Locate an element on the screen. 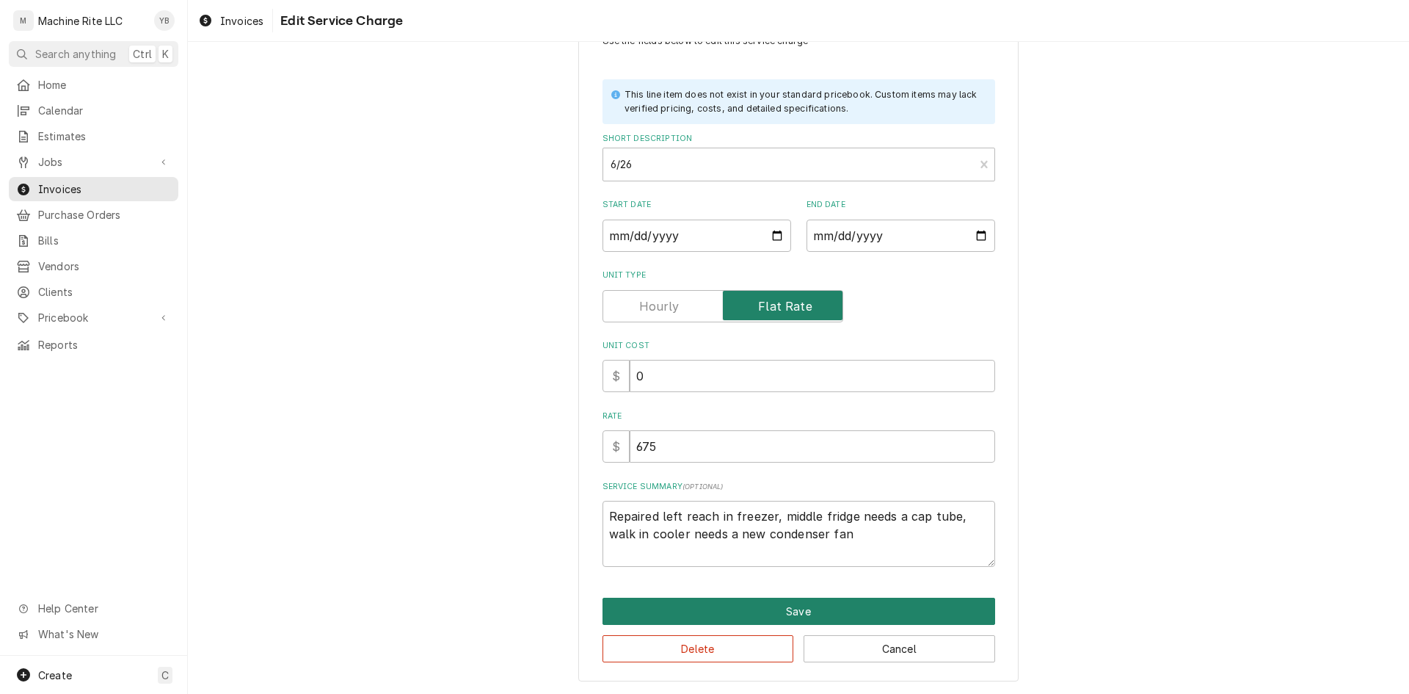  span: What's New is located at coordinates (103, 633).